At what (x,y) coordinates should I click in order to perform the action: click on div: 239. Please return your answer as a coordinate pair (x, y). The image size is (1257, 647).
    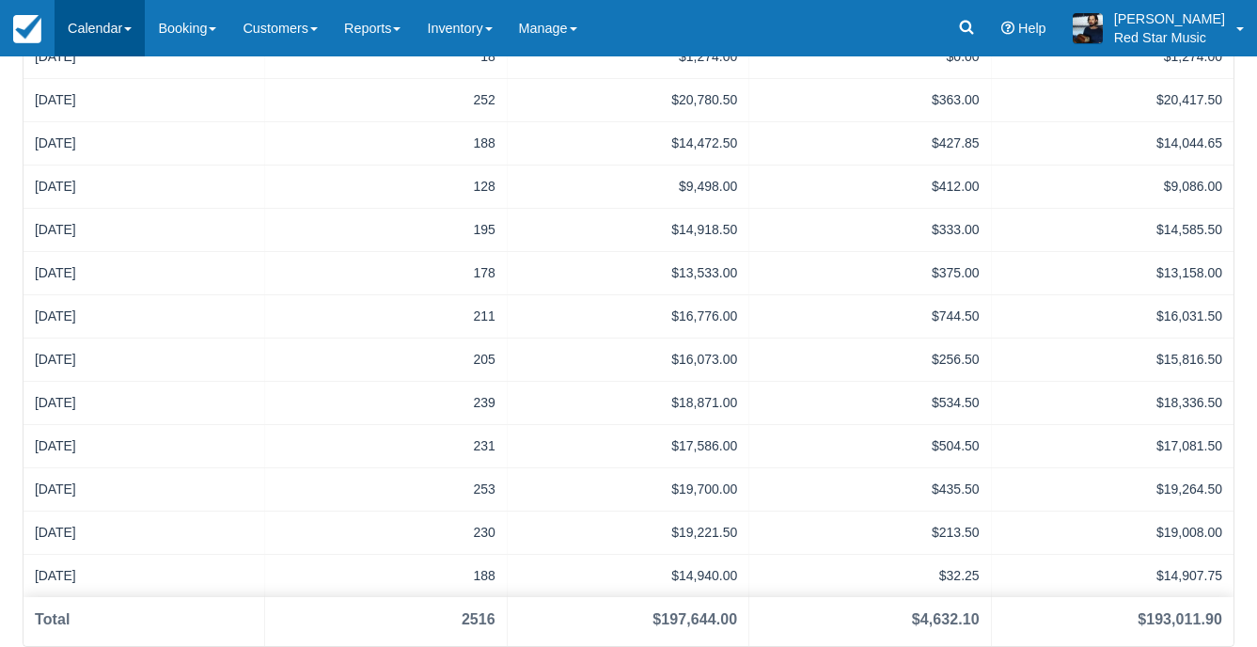
    Looking at the image, I should click on (386, 402).